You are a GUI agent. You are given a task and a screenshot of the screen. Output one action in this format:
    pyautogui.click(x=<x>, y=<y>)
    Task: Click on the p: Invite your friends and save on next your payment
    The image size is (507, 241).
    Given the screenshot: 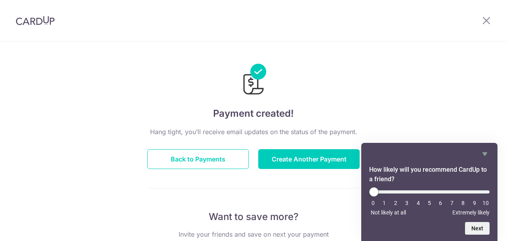 What is the action you would take?
    pyautogui.click(x=253, y=234)
    